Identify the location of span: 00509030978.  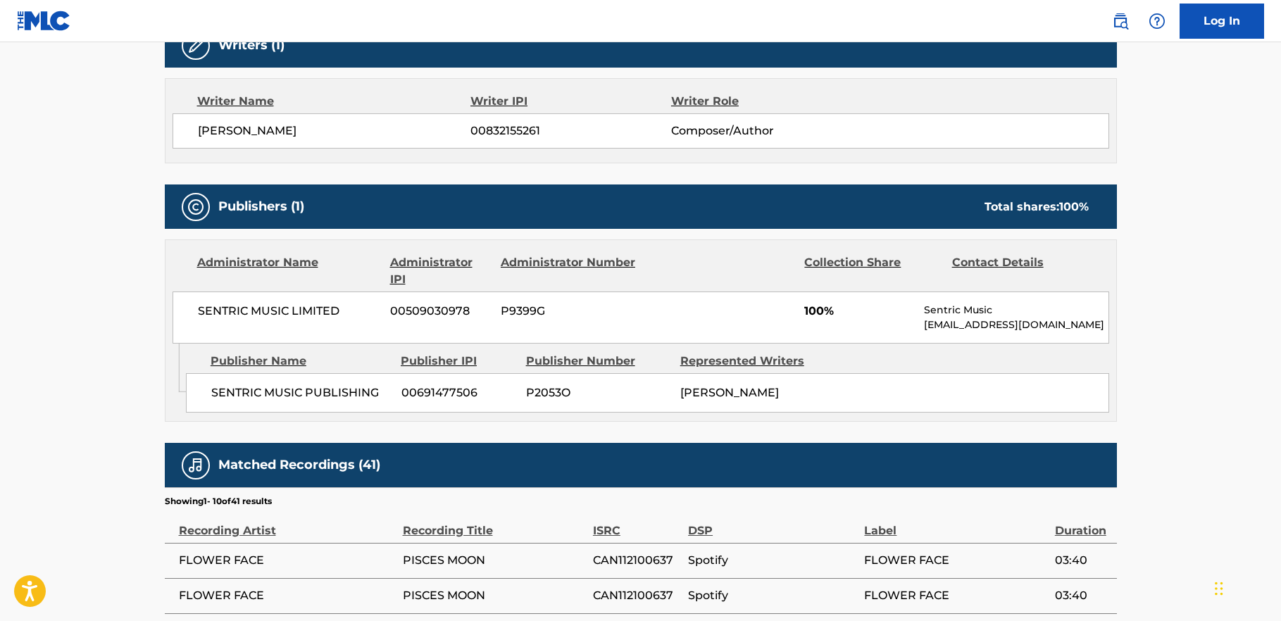
(440, 311).